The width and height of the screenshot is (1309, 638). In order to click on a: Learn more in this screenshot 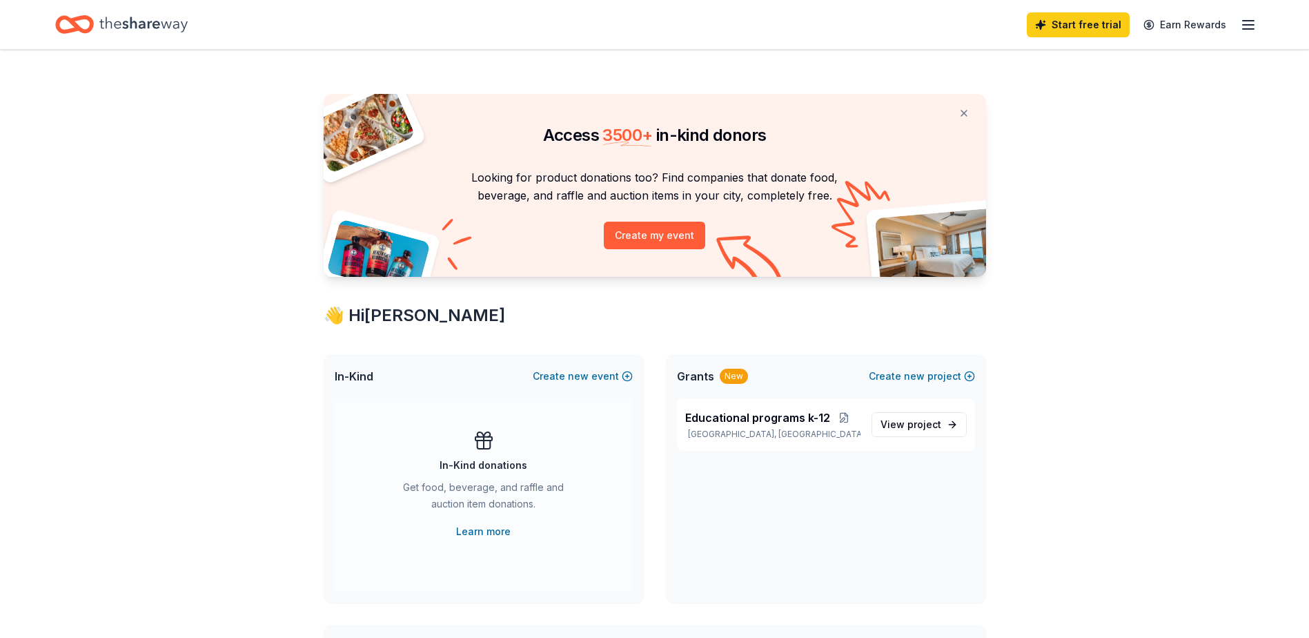, I will do `click(483, 531)`.